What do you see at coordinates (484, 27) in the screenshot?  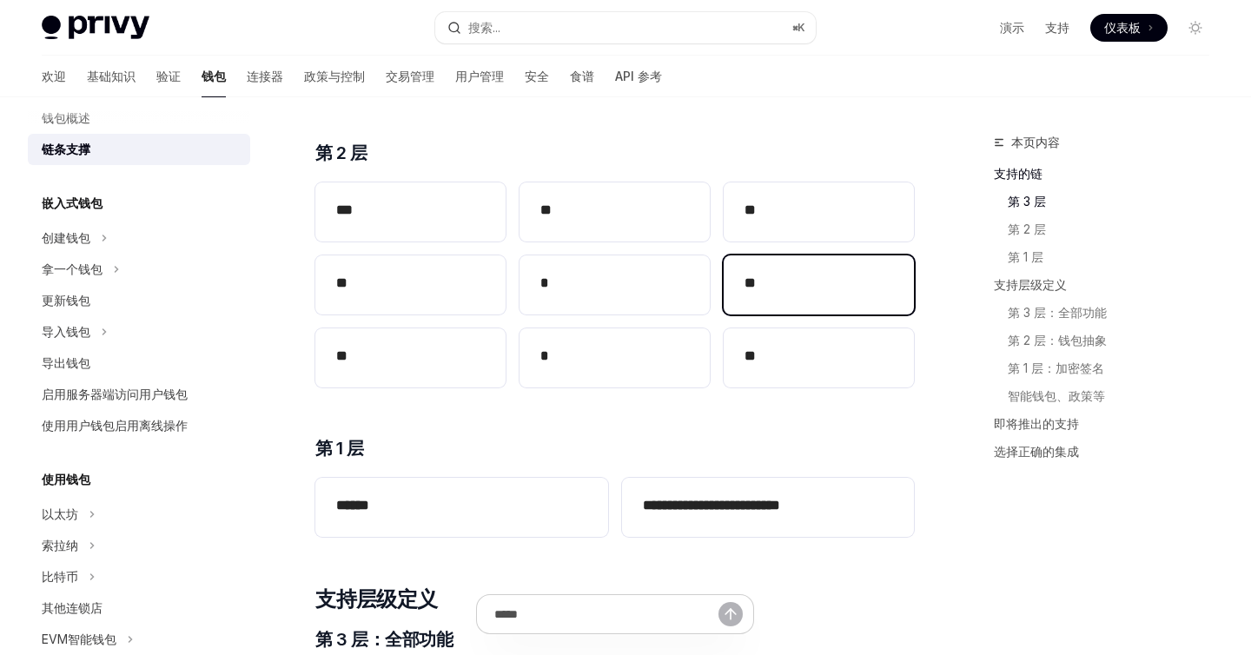 I see `font: 搜索...` at bounding box center [484, 27].